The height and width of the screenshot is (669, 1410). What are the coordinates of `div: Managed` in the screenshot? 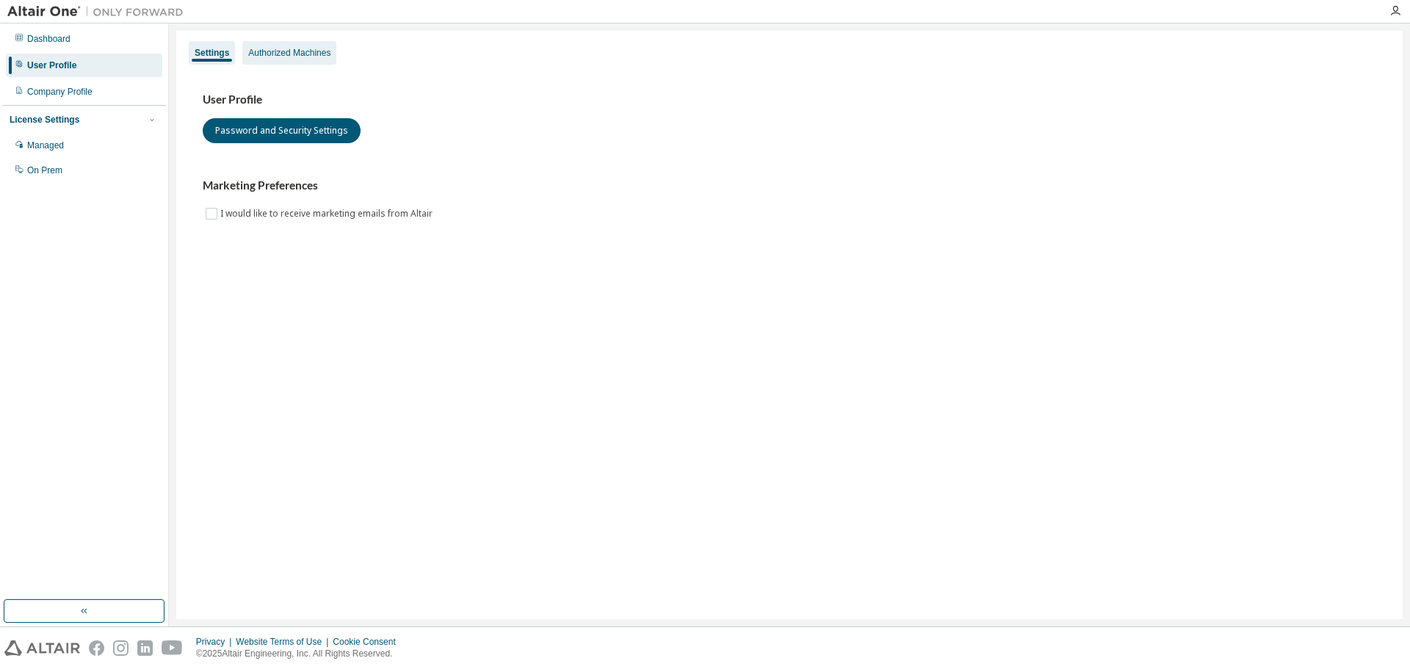 It's located at (46, 145).